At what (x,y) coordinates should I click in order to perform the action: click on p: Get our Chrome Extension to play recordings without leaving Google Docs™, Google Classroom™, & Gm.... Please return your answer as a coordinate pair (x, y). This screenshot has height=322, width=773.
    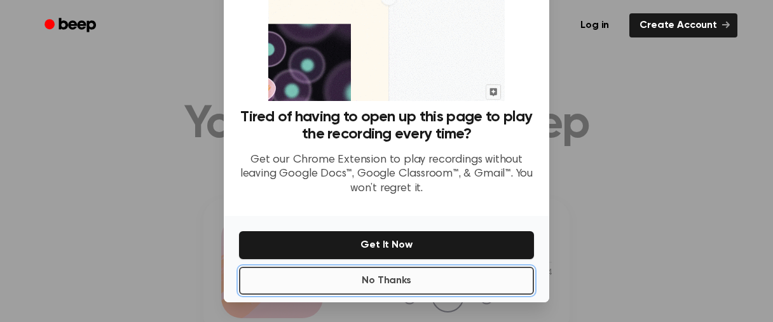
    Looking at the image, I should click on (386, 175).